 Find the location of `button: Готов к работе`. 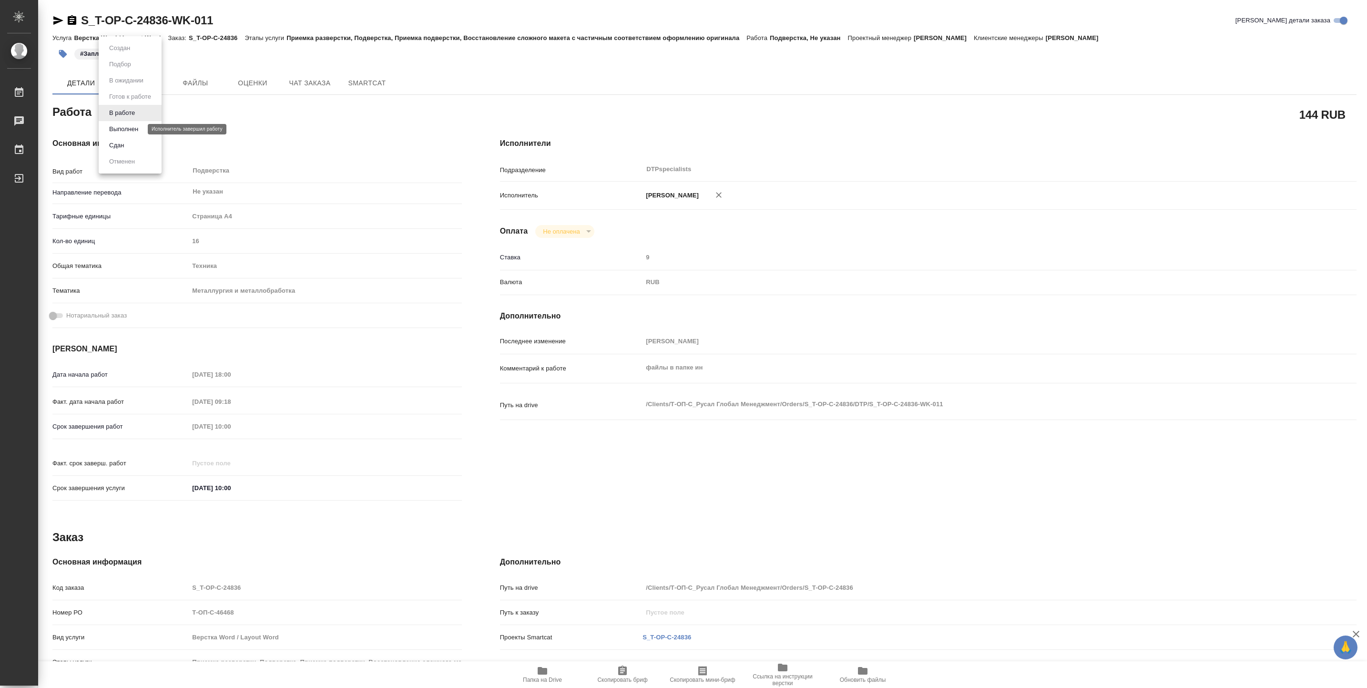

button: Готов к работе is located at coordinates (130, 97).